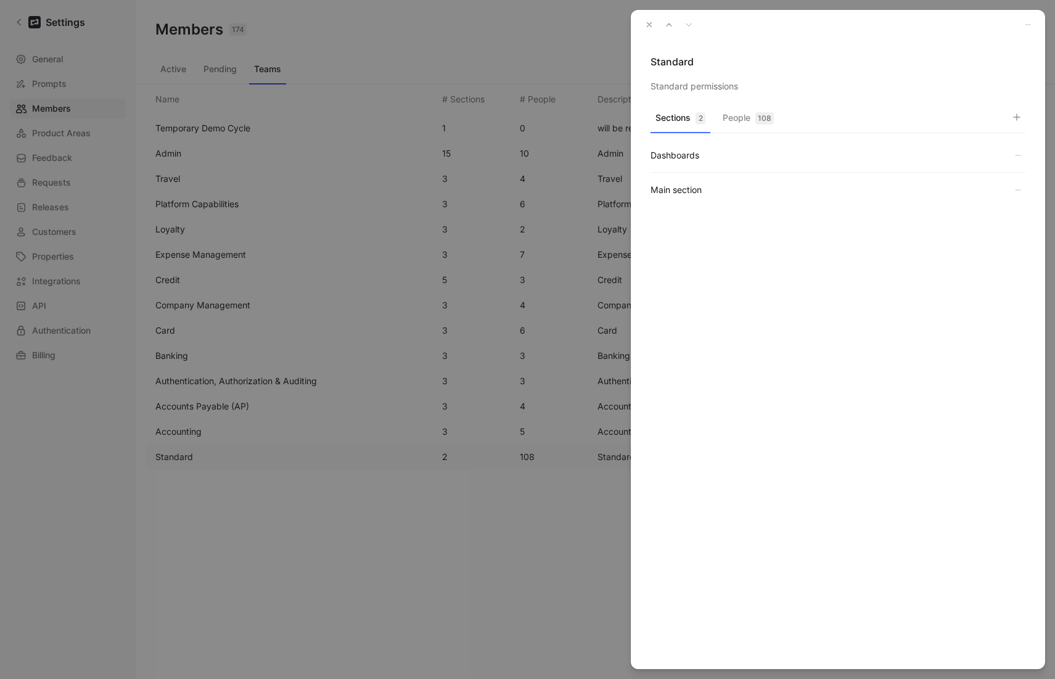  I want to click on div: 108, so click(765, 118).